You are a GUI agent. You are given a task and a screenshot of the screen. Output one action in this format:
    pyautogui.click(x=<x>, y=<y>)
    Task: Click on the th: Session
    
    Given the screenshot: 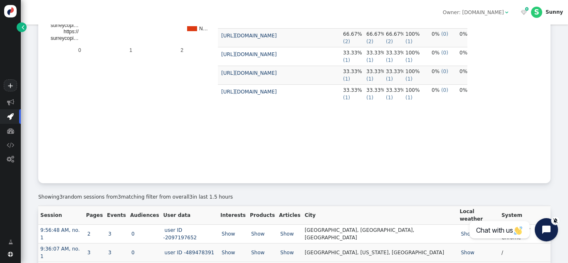 What is the action you would take?
    pyautogui.click(x=61, y=215)
    